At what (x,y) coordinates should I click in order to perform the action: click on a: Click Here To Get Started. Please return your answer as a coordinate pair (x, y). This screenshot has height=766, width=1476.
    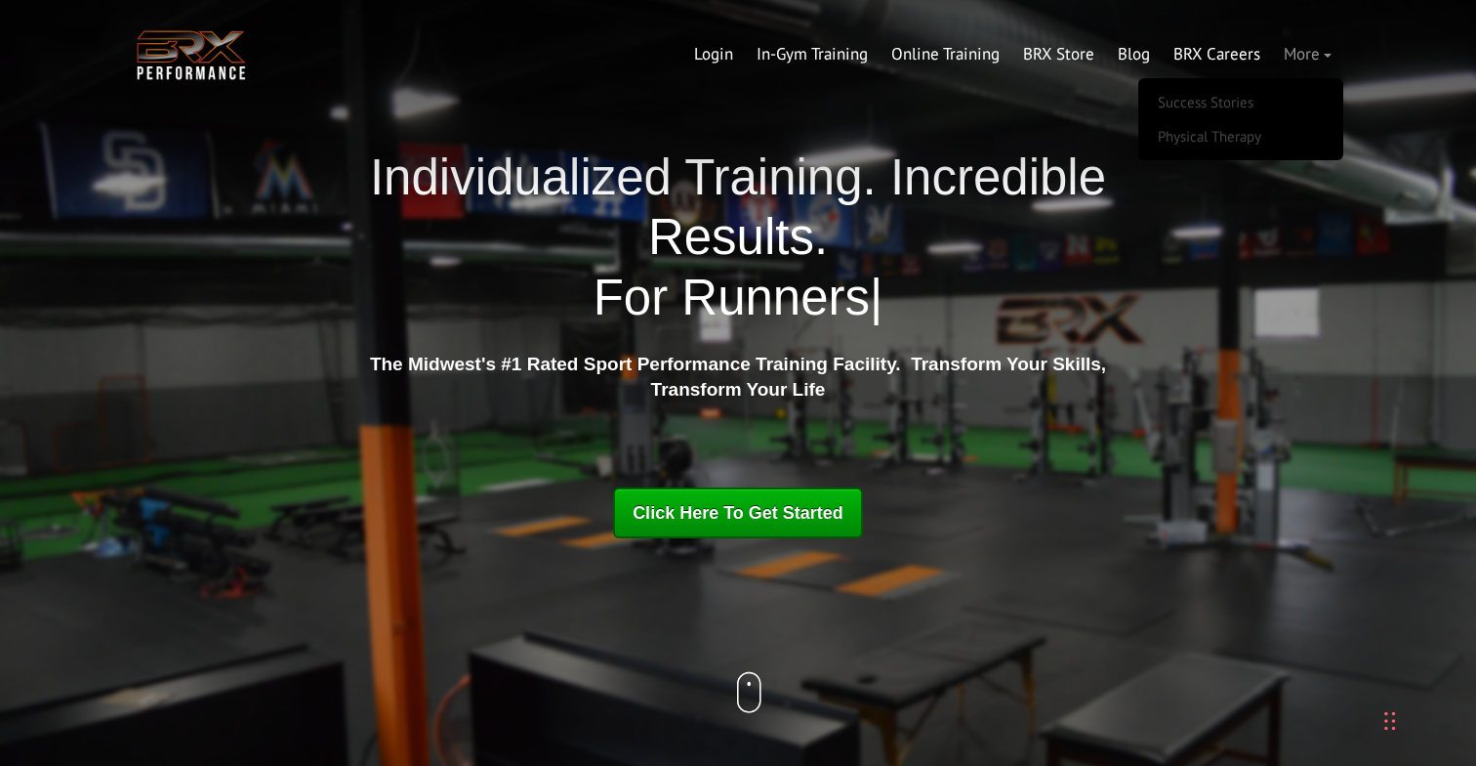
    Looking at the image, I should click on (738, 513).